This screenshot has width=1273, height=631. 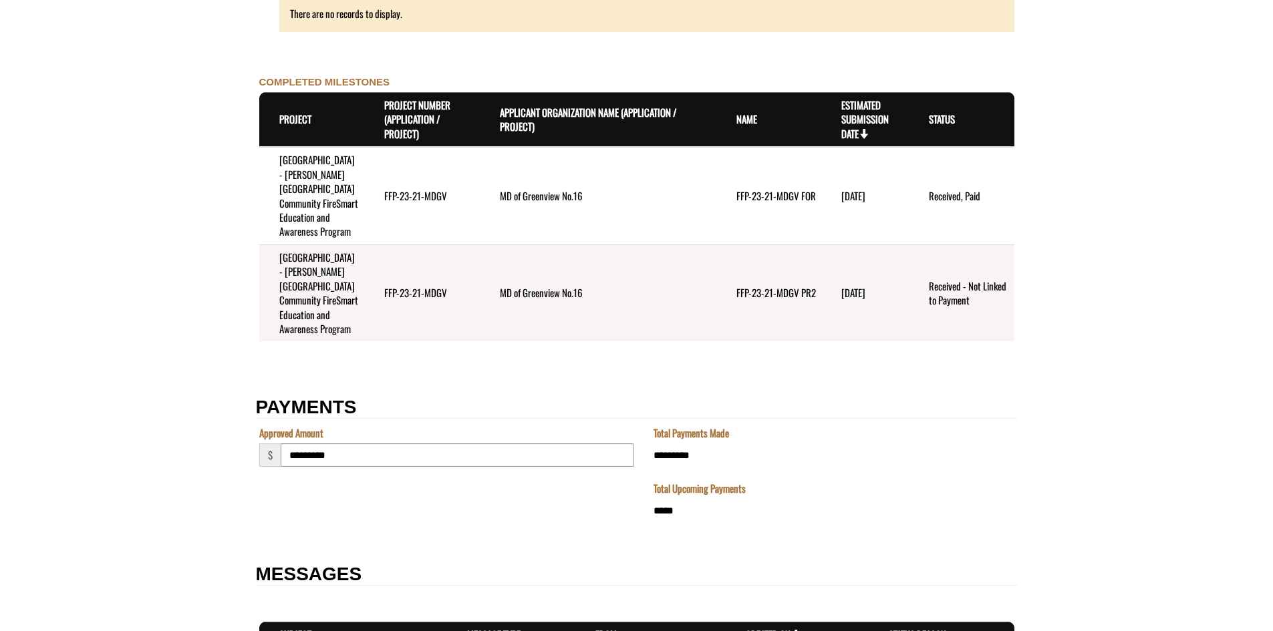 I want to click on label: COMPLETED MILESTONES, so click(x=325, y=81).